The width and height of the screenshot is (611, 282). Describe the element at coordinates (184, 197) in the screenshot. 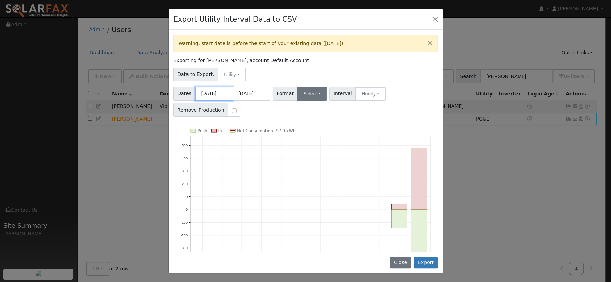

I see `text: 100` at that location.